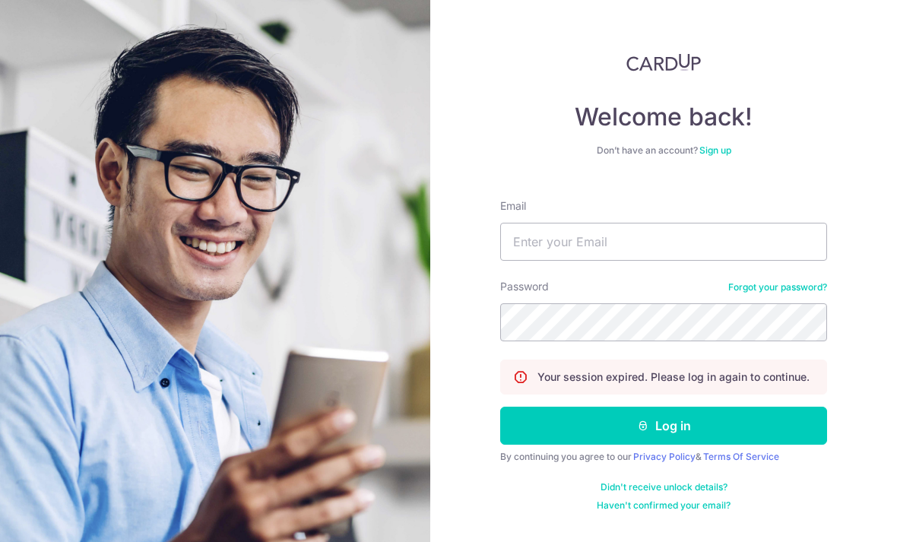 This screenshot has height=542, width=897. What do you see at coordinates (663, 505) in the screenshot?
I see `a: Haven't confirmed your email?` at bounding box center [663, 505].